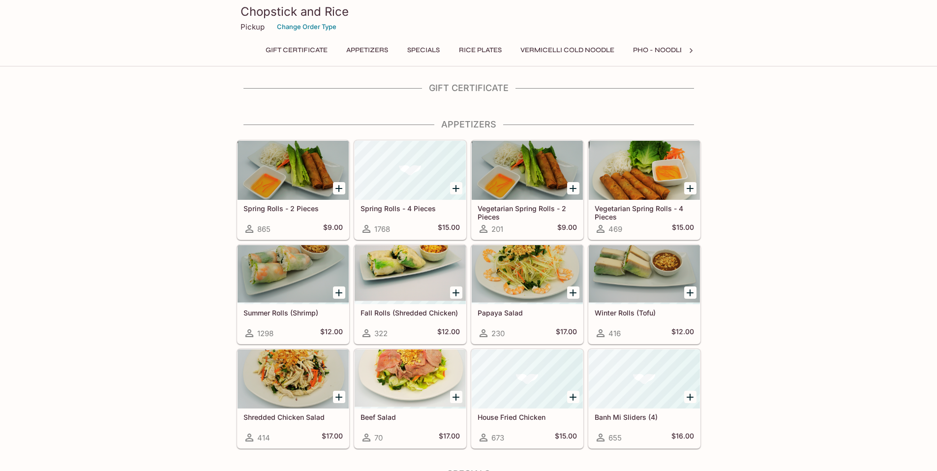 The height and width of the screenshot is (471, 937). Describe the element at coordinates (382, 229) in the screenshot. I see `span: 1768` at that location.